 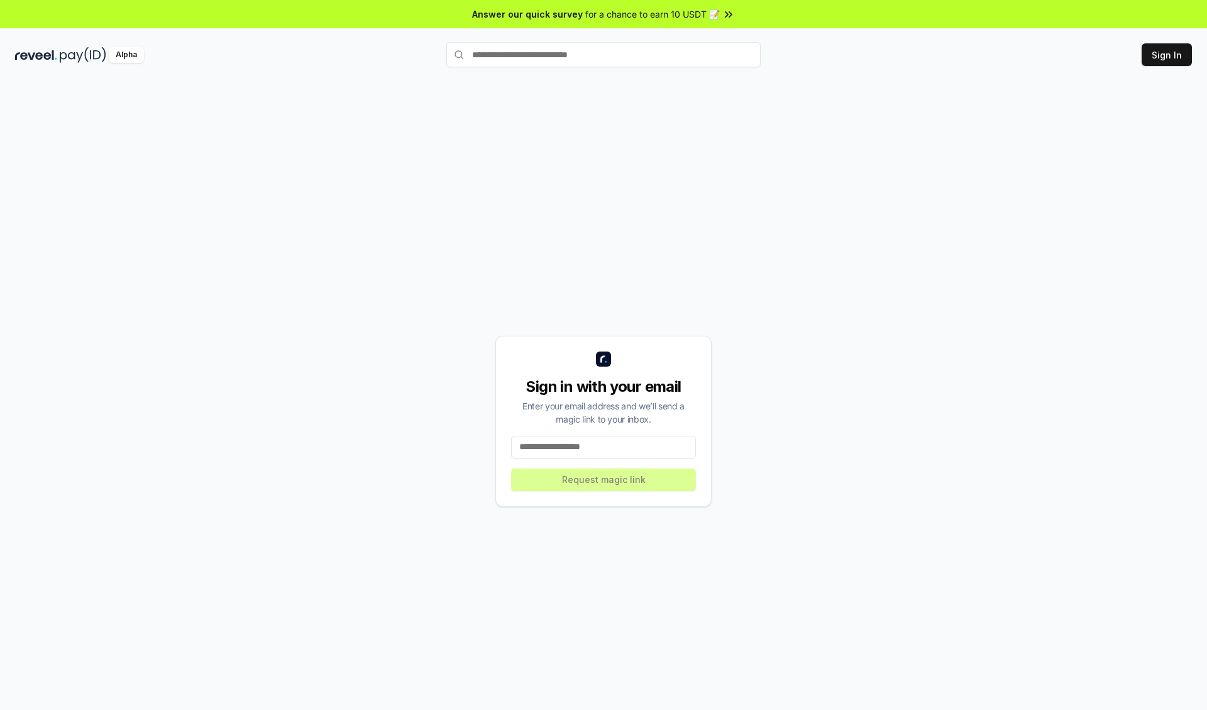 What do you see at coordinates (604, 359) in the screenshot?
I see `img: logo_small` at bounding box center [604, 359].